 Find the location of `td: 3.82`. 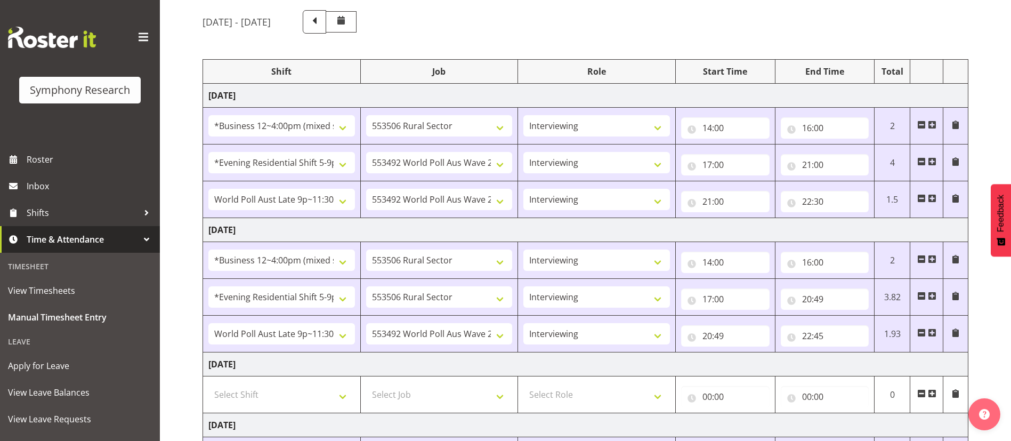

td: 3.82 is located at coordinates (892, 297).